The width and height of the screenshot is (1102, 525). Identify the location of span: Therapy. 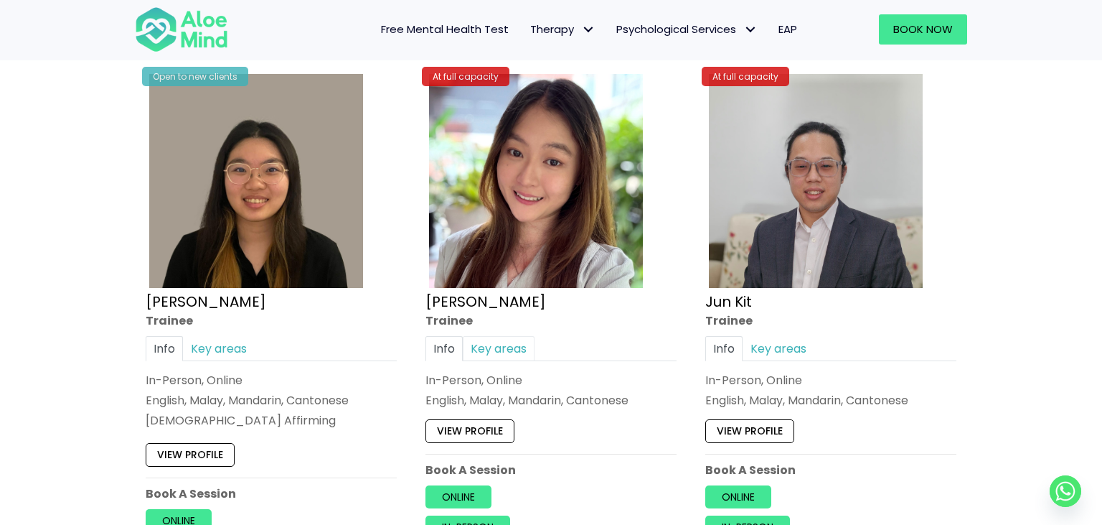
(563, 29).